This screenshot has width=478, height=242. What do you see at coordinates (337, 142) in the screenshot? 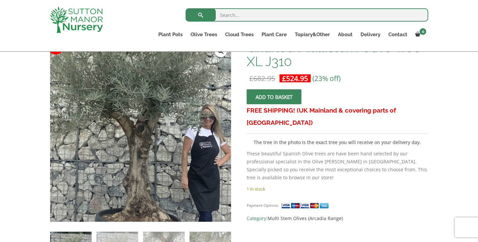
I see `strong: The tree in the photo is the exact tree you will receive on your delivery day.` at bounding box center [337, 142].